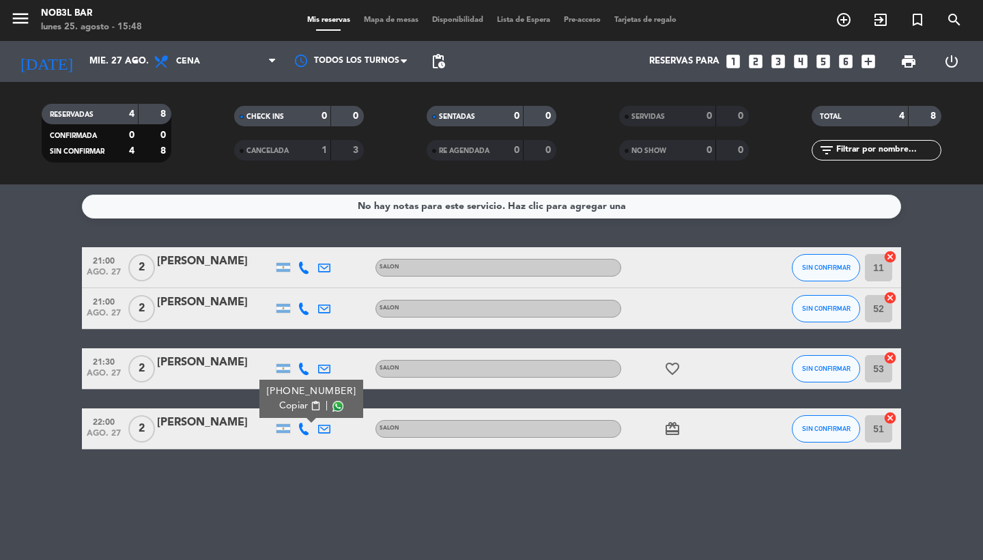 Image resolution: width=983 pixels, height=560 pixels. I want to click on i: search, so click(955, 20).